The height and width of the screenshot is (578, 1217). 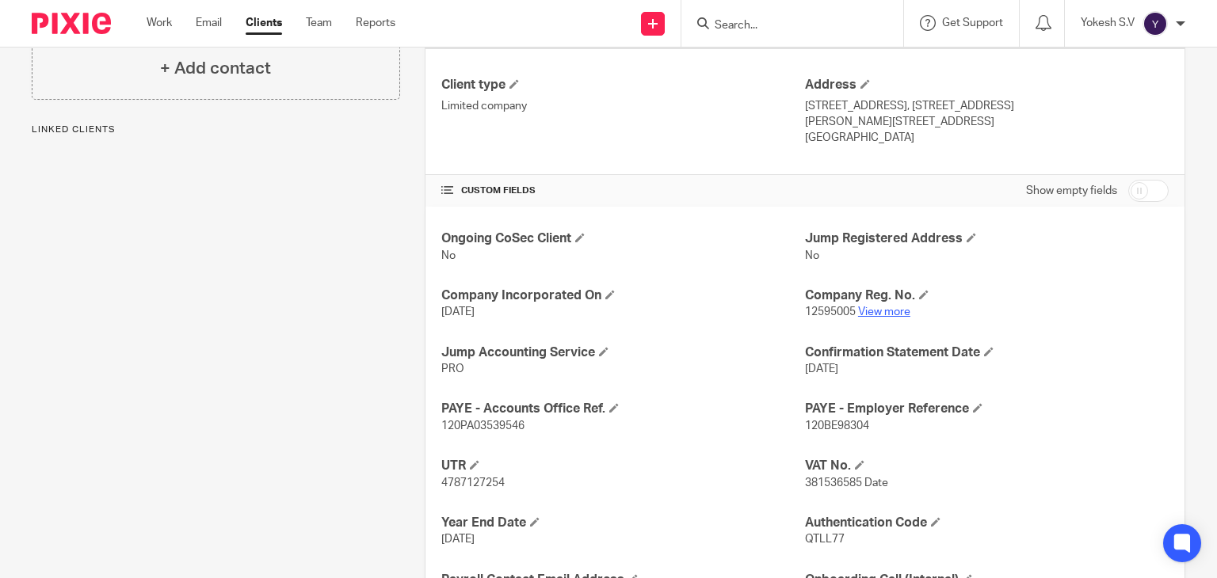 What do you see at coordinates (208, 23) in the screenshot?
I see `a: Email` at bounding box center [208, 23].